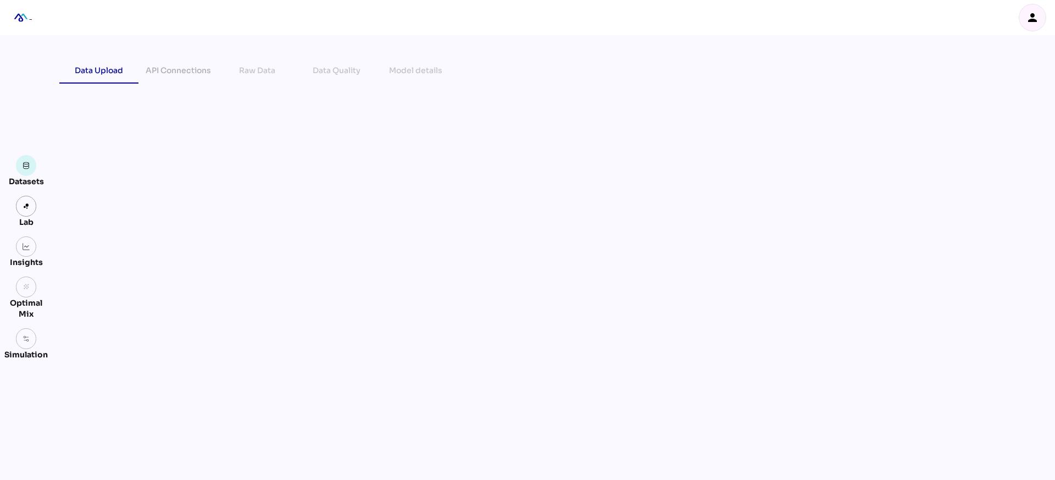 Image resolution: width=1055 pixels, height=480 pixels. I want to click on div: Lab, so click(26, 222).